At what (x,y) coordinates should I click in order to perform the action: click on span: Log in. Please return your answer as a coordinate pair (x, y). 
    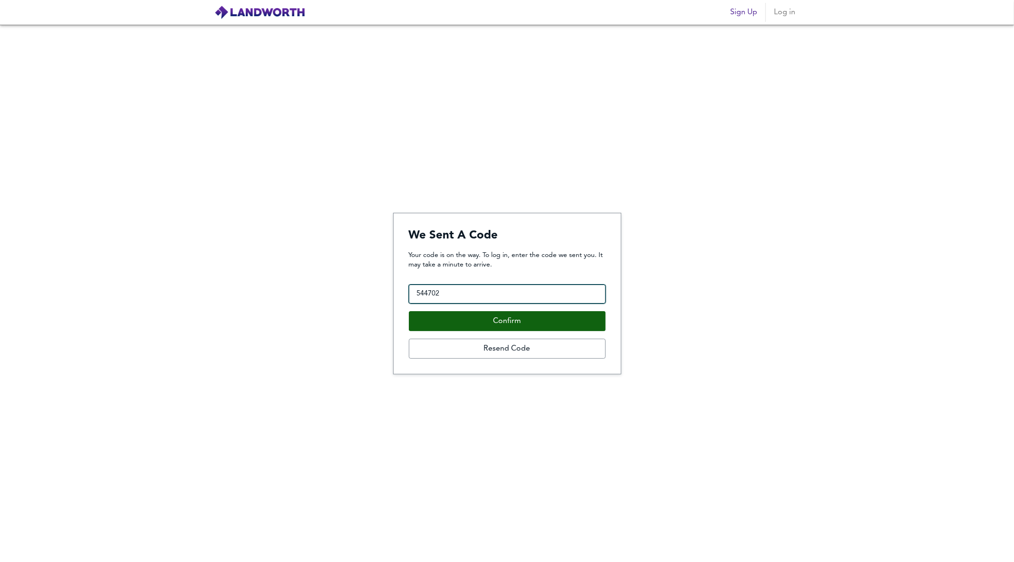
    Looking at the image, I should click on (785, 12).